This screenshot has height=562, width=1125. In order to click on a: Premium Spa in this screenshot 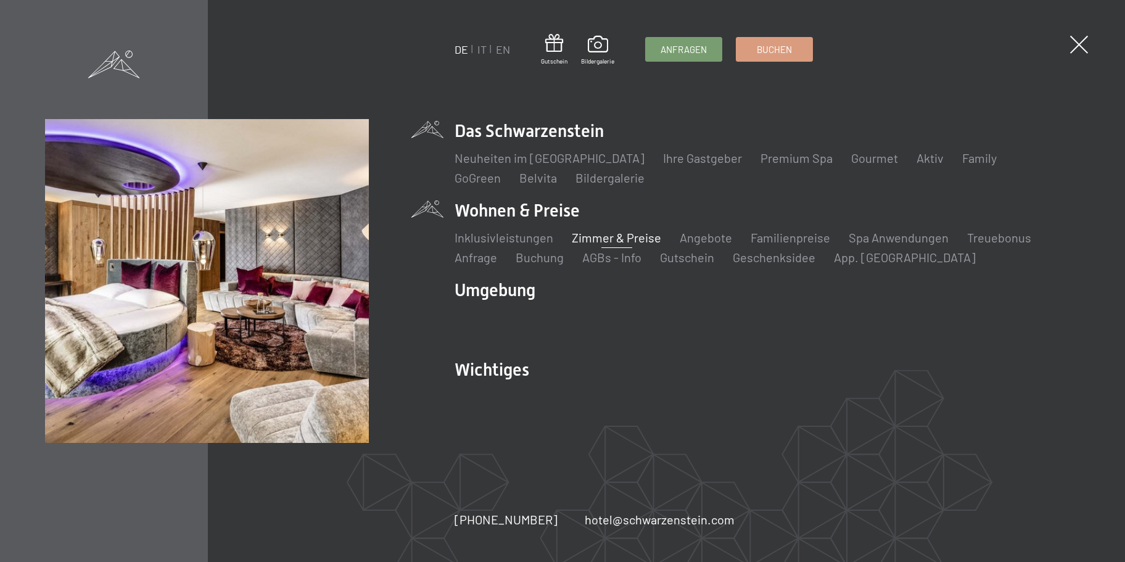, I will do `click(796, 158)`.